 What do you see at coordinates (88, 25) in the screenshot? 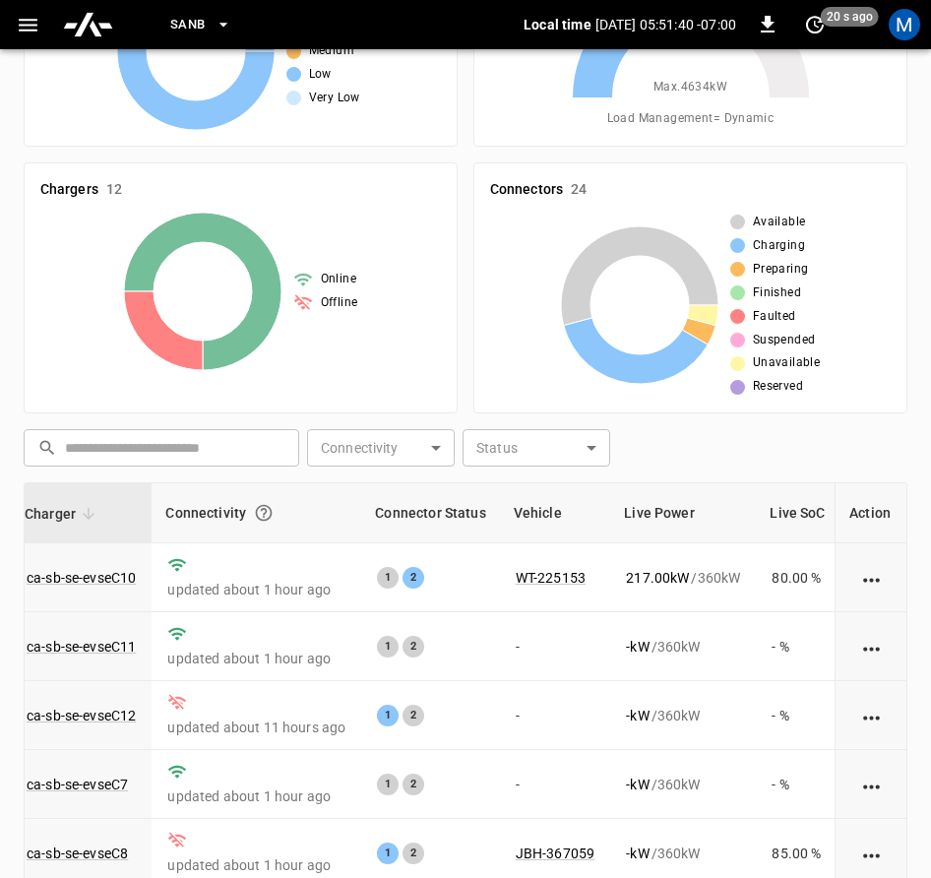
I see `img: ampcontrol.io logo` at bounding box center [88, 25].